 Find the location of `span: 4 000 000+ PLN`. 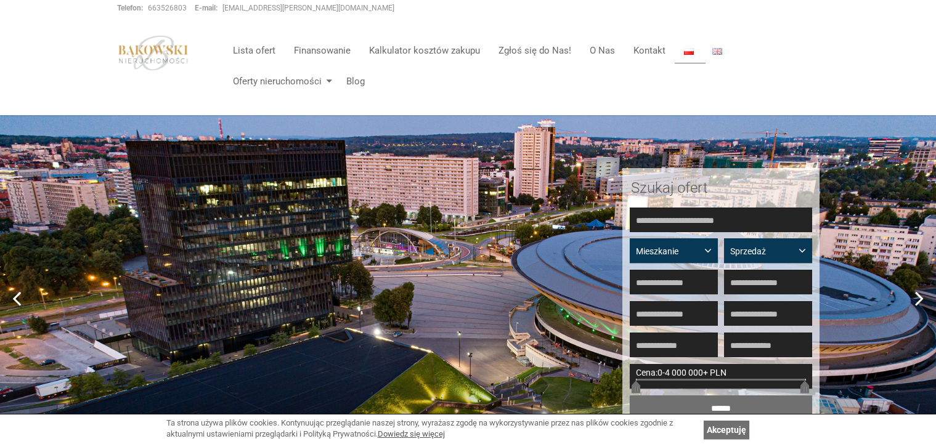

span: 4 000 000+ PLN is located at coordinates (696, 373).